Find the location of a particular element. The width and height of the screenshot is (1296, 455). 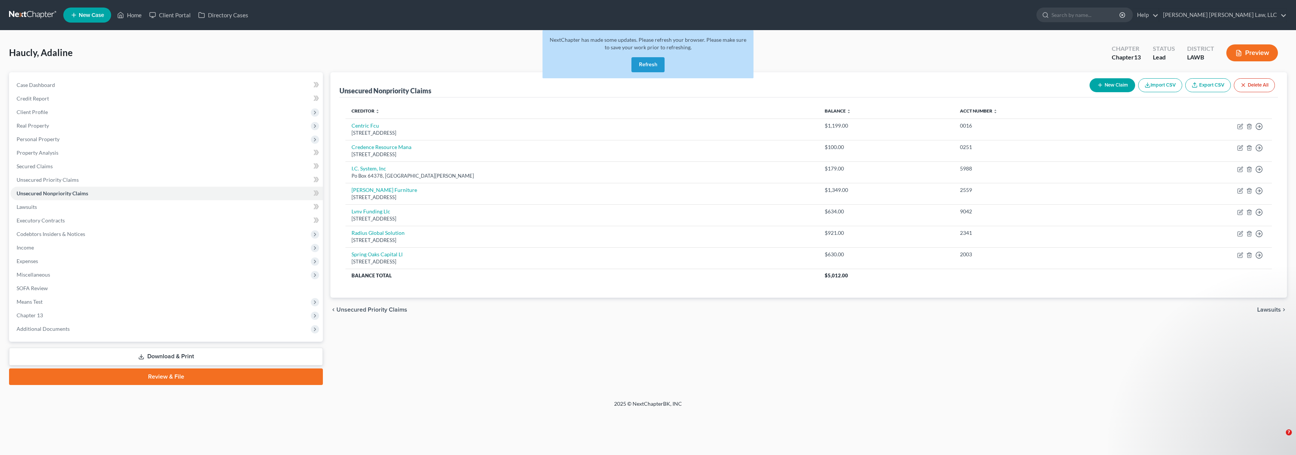

button: Preview is located at coordinates (1252, 53).